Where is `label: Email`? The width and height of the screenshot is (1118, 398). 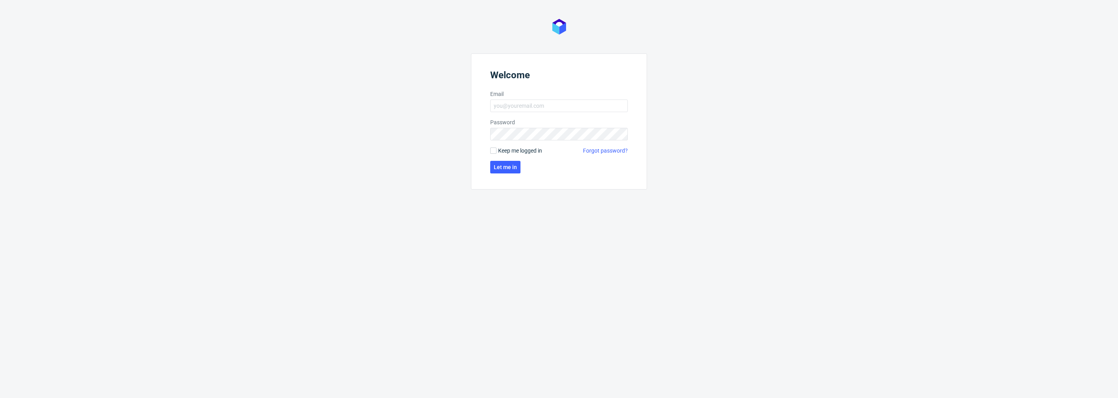 label: Email is located at coordinates (559, 94).